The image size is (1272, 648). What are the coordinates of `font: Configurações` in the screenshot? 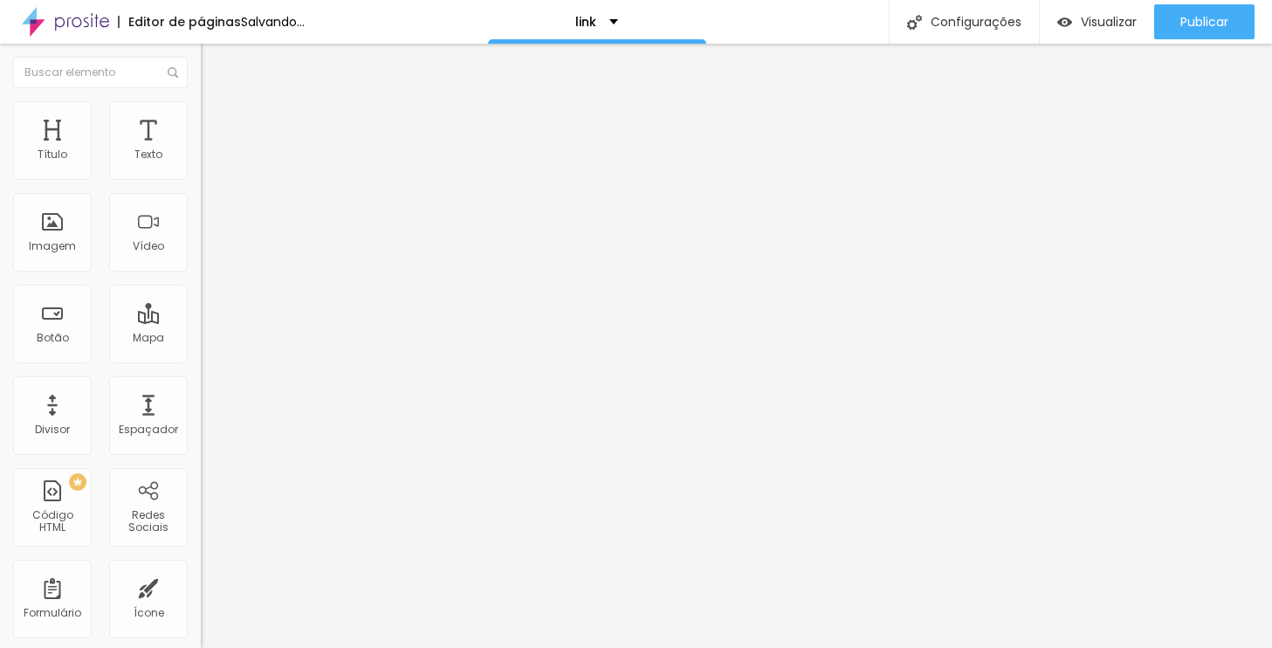 It's located at (976, 22).